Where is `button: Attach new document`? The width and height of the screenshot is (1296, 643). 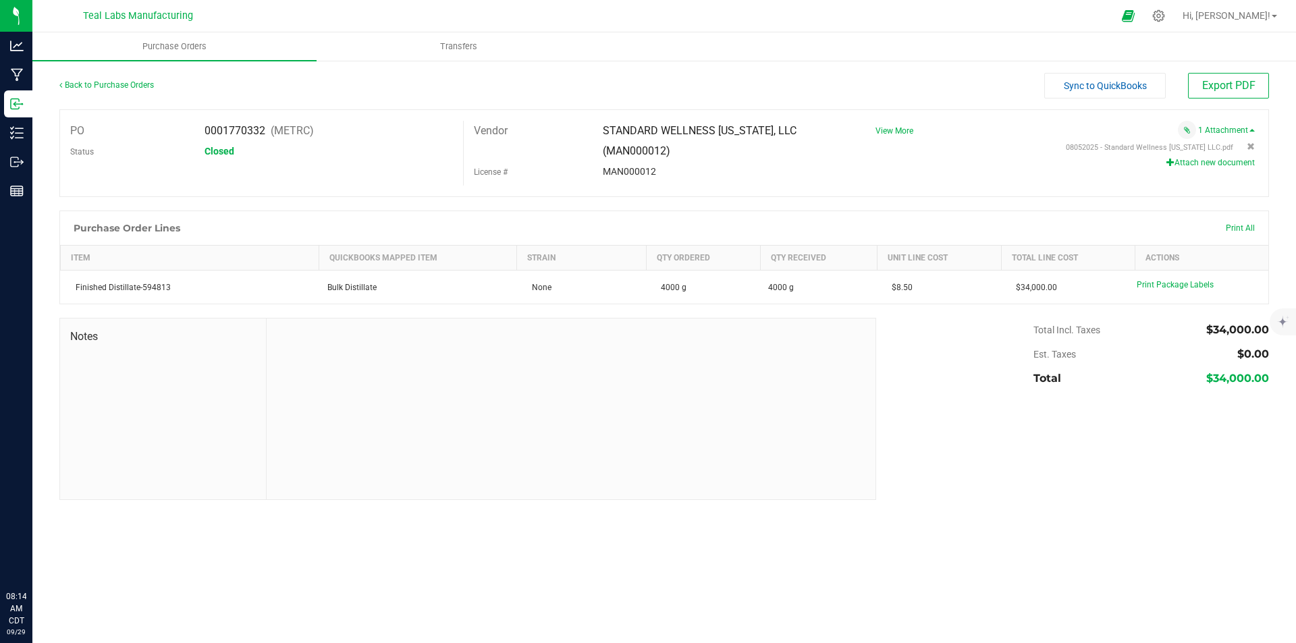 button: Attach new document is located at coordinates (1210, 163).